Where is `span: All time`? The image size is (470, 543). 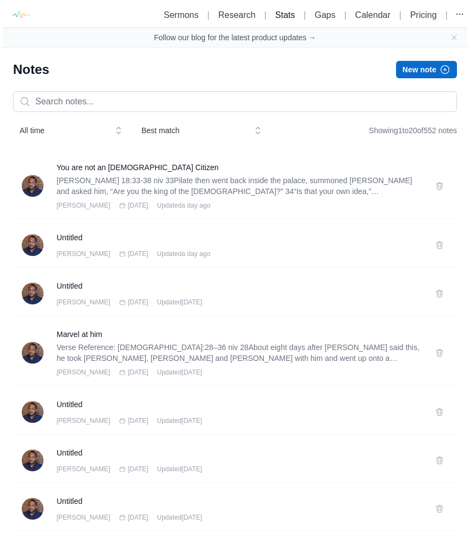 span: All time is located at coordinates (63, 130).